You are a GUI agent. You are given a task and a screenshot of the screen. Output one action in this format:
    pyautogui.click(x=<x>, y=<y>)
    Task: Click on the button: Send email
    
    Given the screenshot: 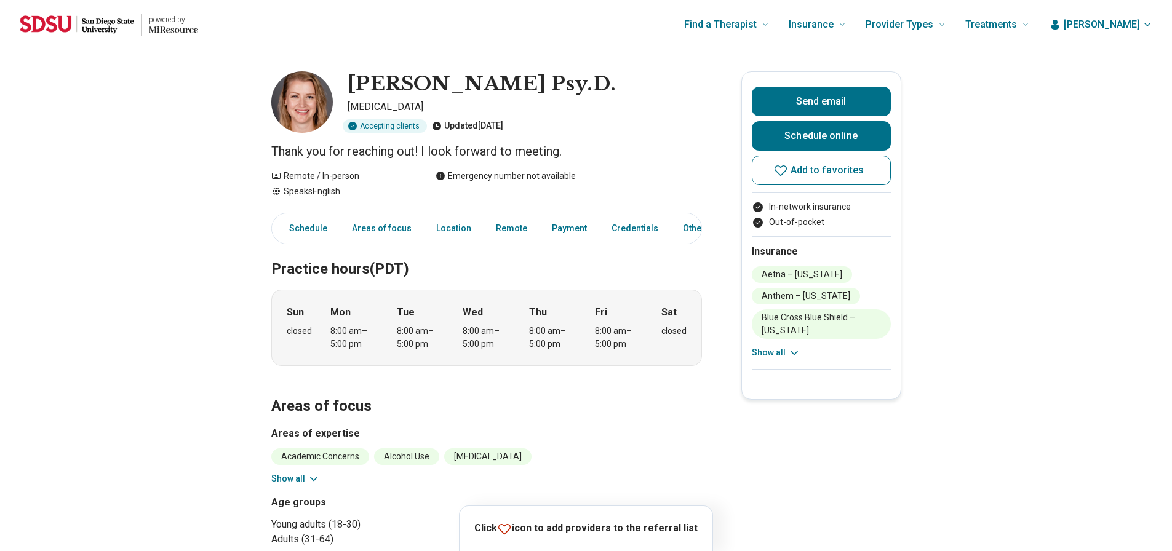 What is the action you would take?
    pyautogui.click(x=821, y=101)
    